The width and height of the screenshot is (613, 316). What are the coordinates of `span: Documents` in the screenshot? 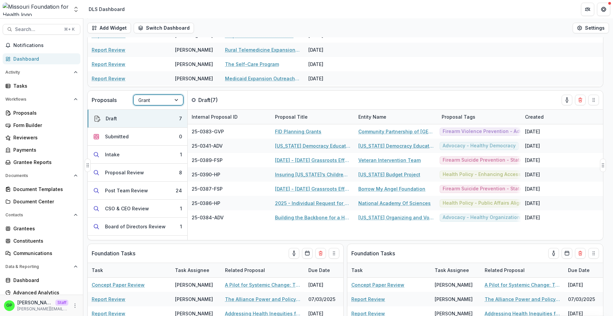 It's located at (38, 176).